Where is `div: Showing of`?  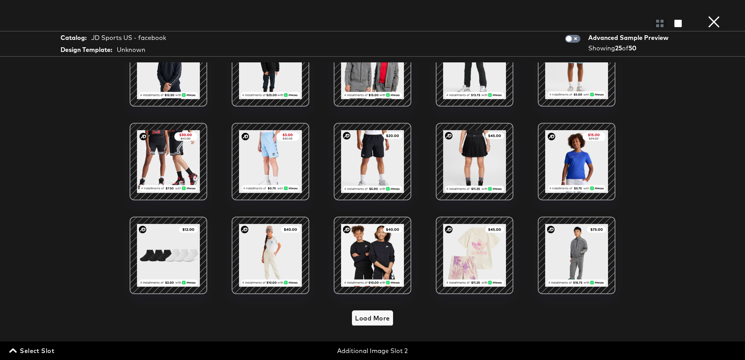
div: Showing of is located at coordinates (630, 48).